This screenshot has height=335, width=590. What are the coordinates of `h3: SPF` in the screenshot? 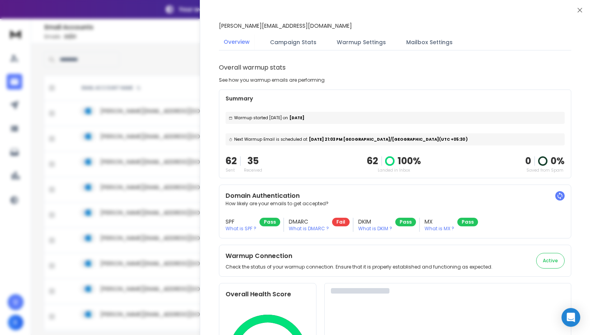 It's located at (241, 221).